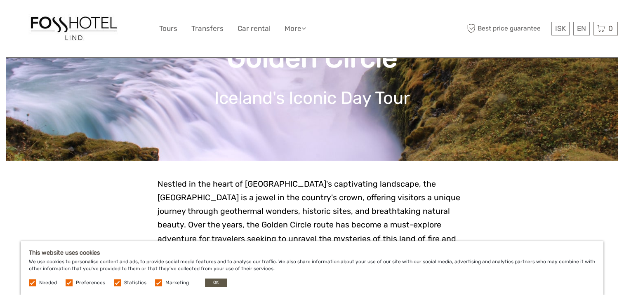 The height and width of the screenshot is (295, 624). Describe the element at coordinates (295, 28) in the screenshot. I see `a: More` at that location.